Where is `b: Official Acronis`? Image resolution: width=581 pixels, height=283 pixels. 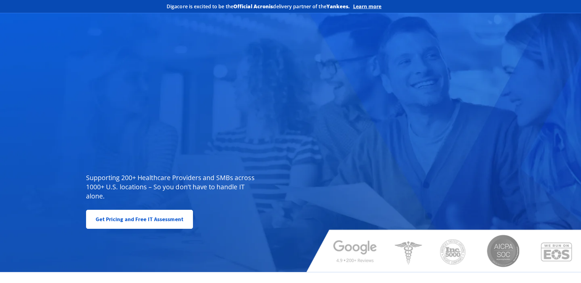
b: Official Acronis is located at coordinates (253, 6).